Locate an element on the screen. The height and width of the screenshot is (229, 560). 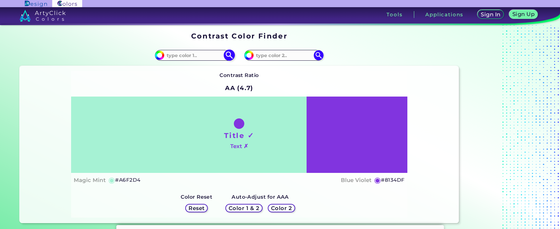
input: type color 1.. is located at coordinates (195, 55).